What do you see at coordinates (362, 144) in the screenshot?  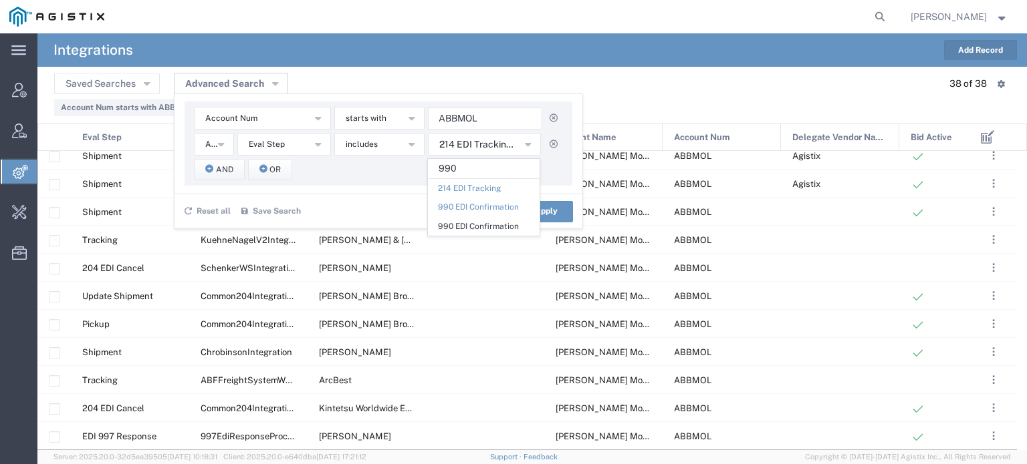 I see `span: includes` at bounding box center [362, 144].